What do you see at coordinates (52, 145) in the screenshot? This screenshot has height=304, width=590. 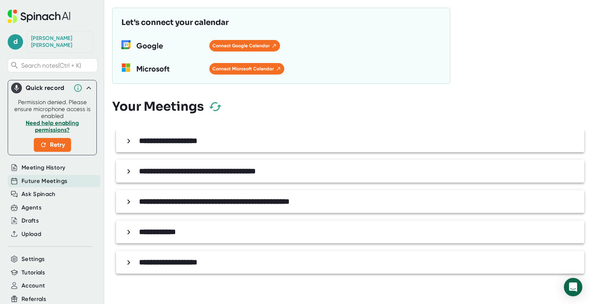 I see `span: Retry` at bounding box center [52, 145].